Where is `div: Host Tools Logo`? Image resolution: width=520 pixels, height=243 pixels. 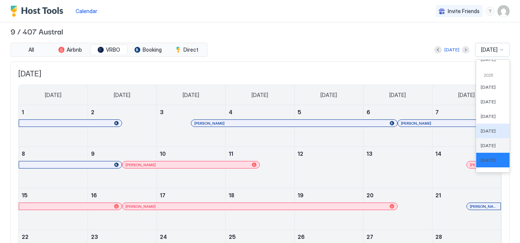
div: Host Tools Logo is located at coordinates (39, 11).